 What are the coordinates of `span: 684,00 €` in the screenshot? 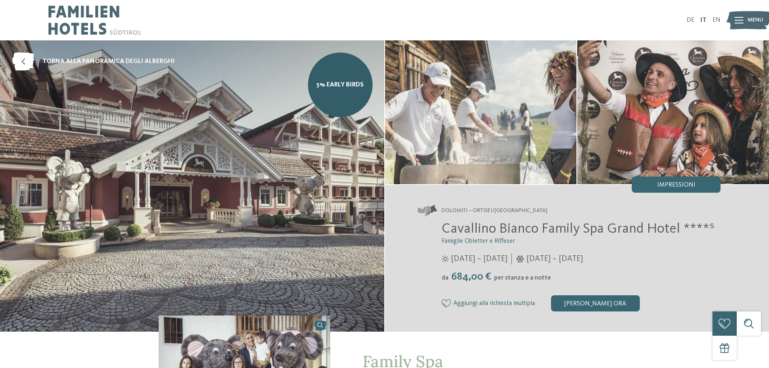 It's located at (471, 277).